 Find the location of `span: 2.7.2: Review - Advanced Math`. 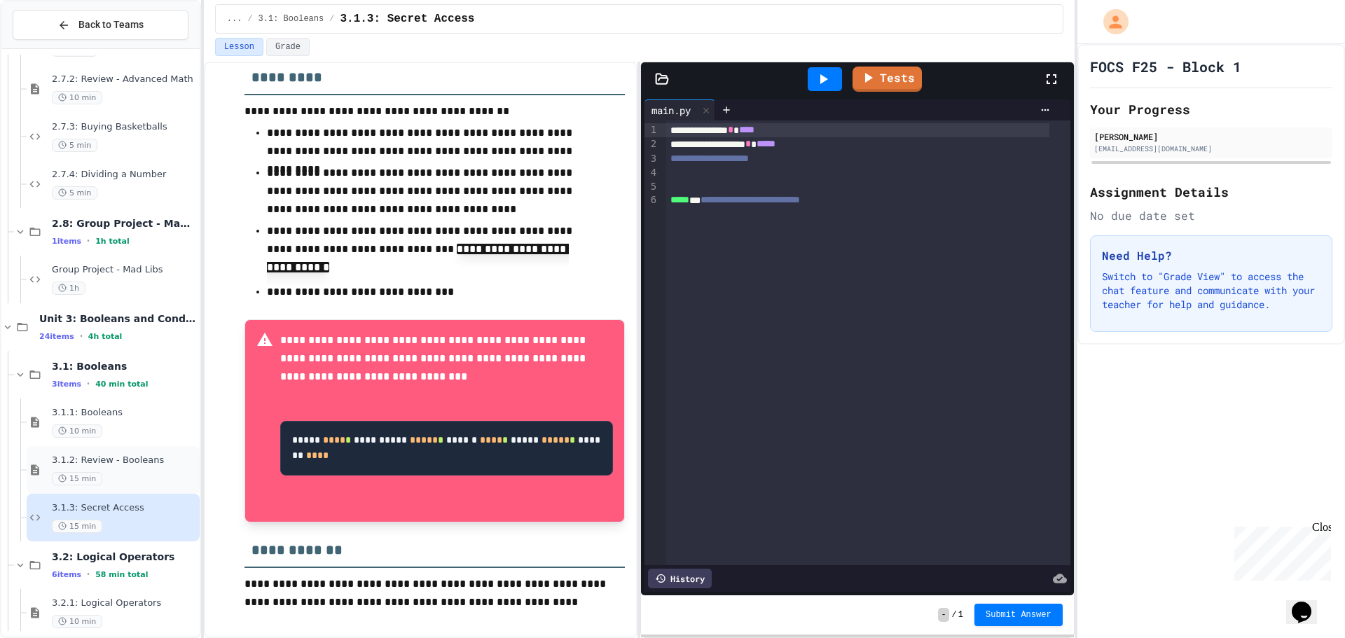

span: 2.7.2: Review - Advanced Math is located at coordinates (124, 79).